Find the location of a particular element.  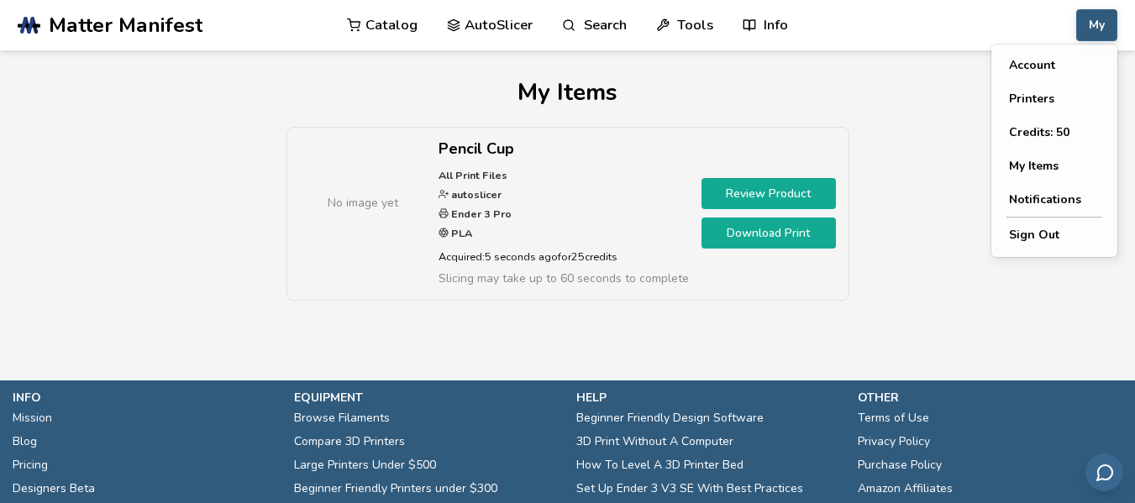

strong: All Print Files is located at coordinates (473, 175).